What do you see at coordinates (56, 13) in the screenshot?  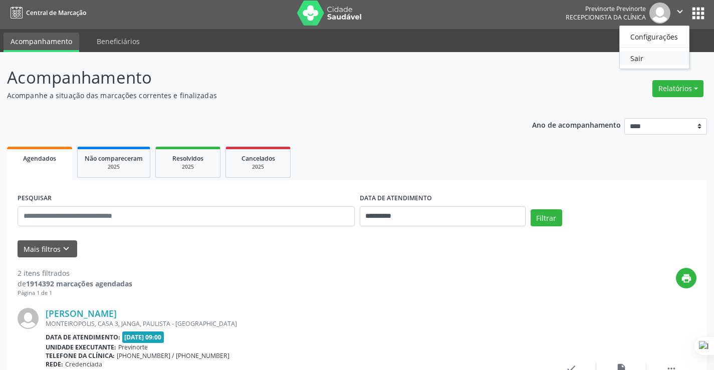 I see `span: Central de Marcação` at bounding box center [56, 13].